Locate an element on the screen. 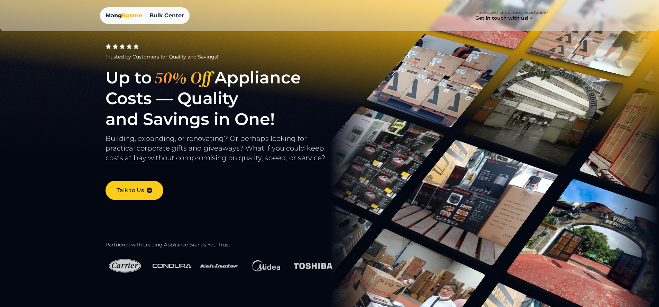  img: Kelvinator Logo is located at coordinates (219, 266).